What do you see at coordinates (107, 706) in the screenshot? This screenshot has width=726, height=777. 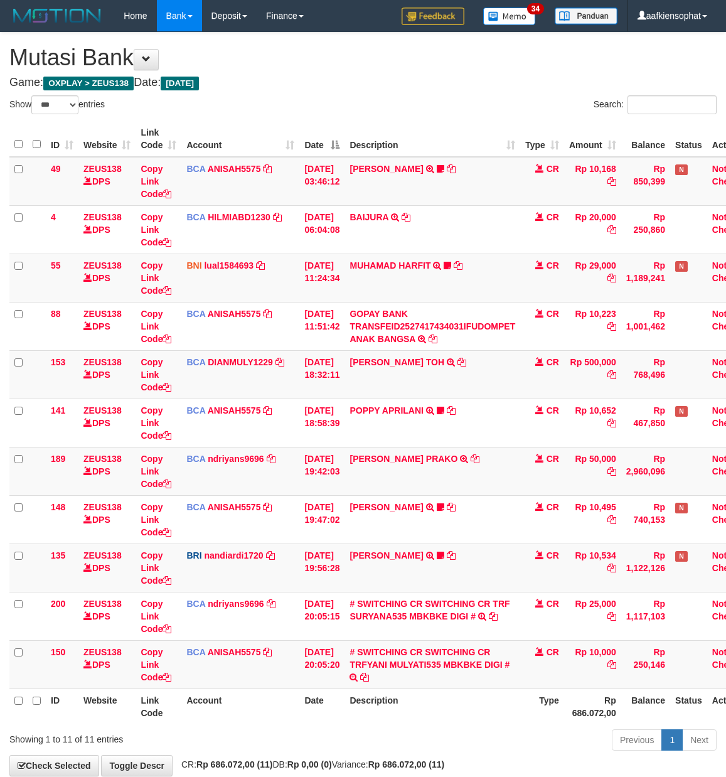 I see `th: Website` at bounding box center [107, 706].